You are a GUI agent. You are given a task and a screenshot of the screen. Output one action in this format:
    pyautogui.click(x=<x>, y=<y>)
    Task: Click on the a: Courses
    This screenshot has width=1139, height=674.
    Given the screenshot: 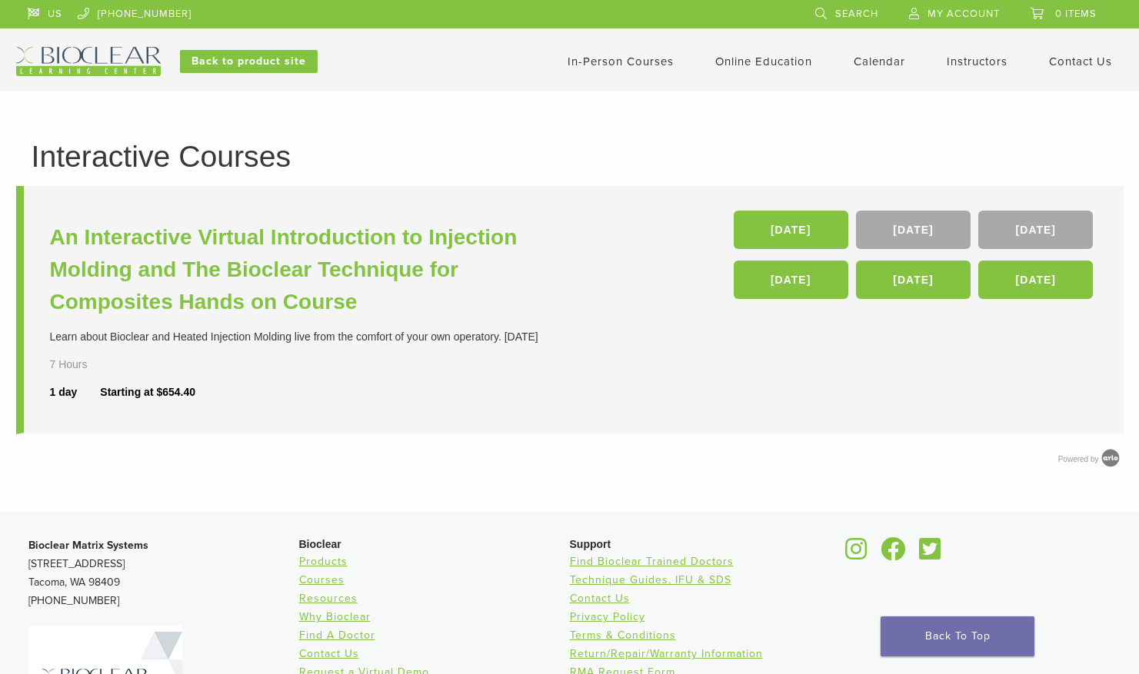 What is the action you would take?
    pyautogui.click(x=321, y=580)
    